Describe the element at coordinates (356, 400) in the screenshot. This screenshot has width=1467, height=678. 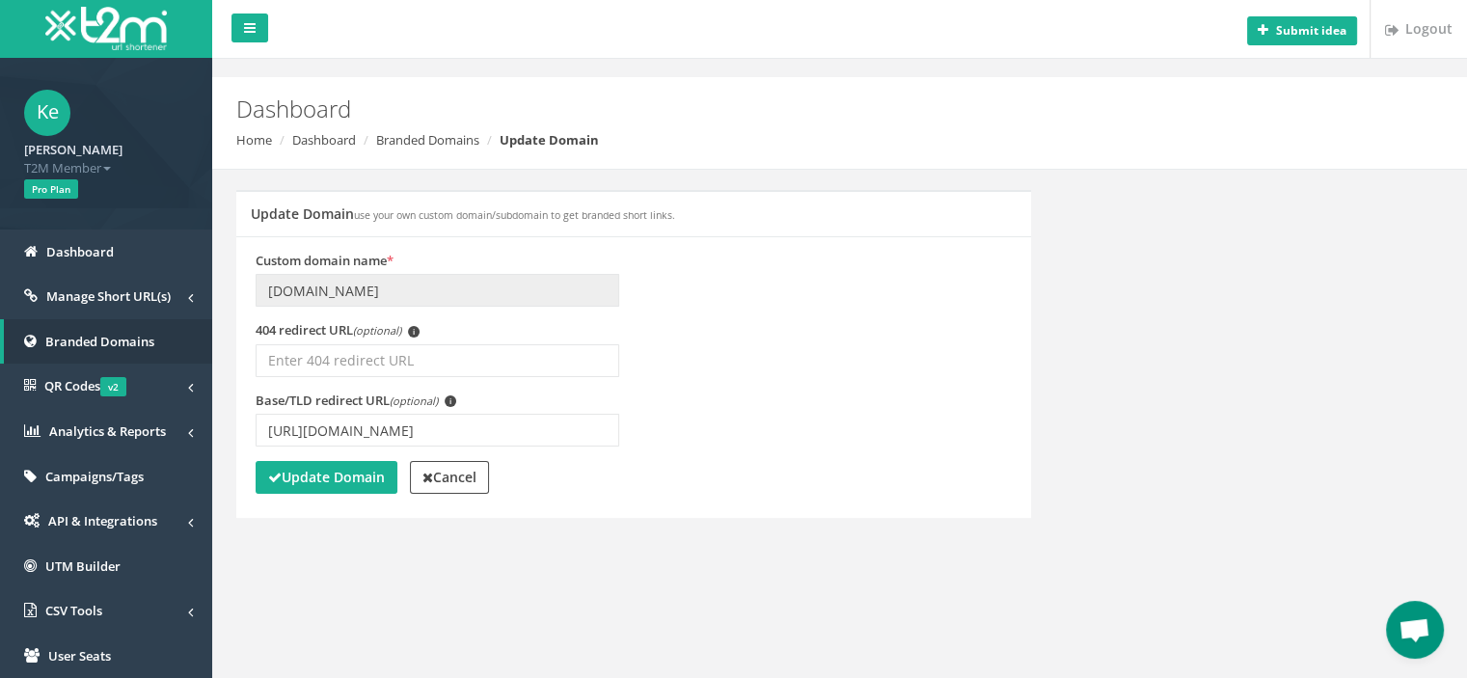
I see `label: Base/TLD redirect URL` at that location.